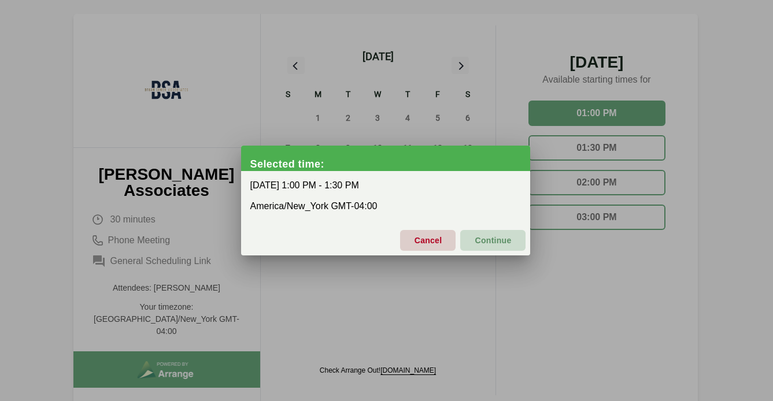 This screenshot has width=773, height=401. I want to click on span: Cancel, so click(428, 241).